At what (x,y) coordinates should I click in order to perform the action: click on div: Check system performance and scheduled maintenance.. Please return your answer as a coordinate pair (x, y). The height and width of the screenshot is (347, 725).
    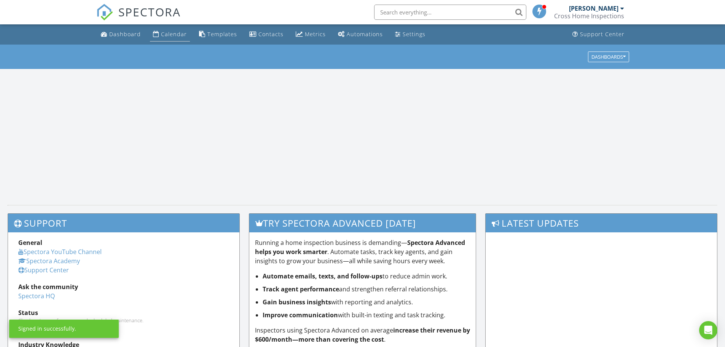
    Looking at the image, I should click on (124, 320).